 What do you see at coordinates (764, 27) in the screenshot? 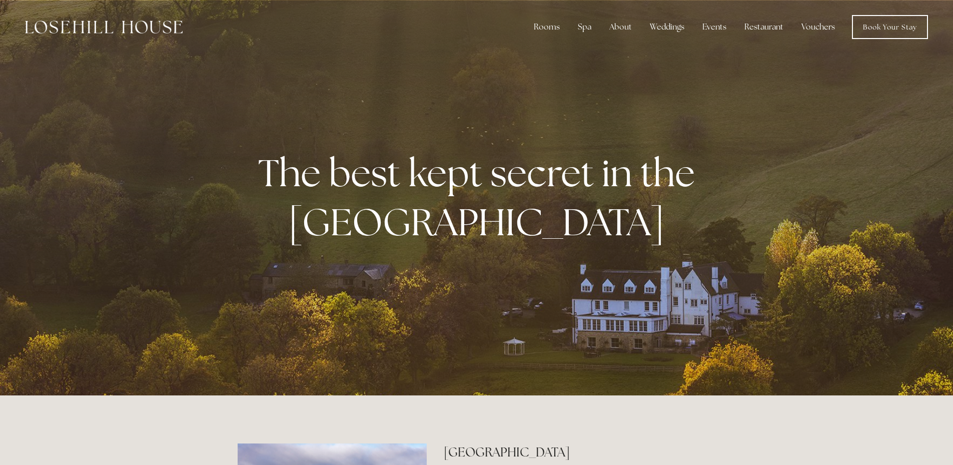
I see `div: Restaurant` at bounding box center [764, 27].